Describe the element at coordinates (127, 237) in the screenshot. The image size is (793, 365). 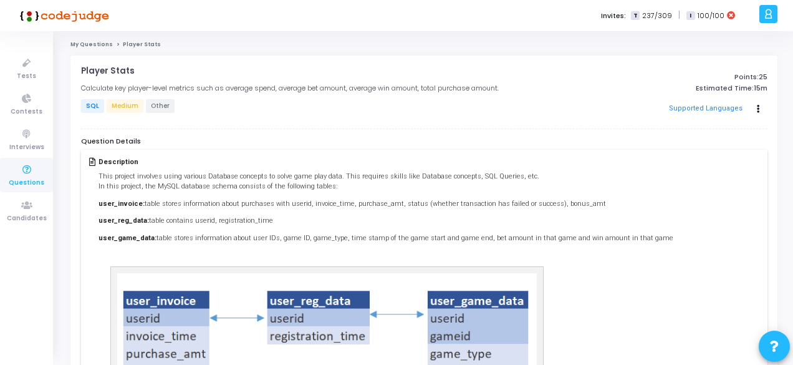
I see `strong: user_game_data` at that location.